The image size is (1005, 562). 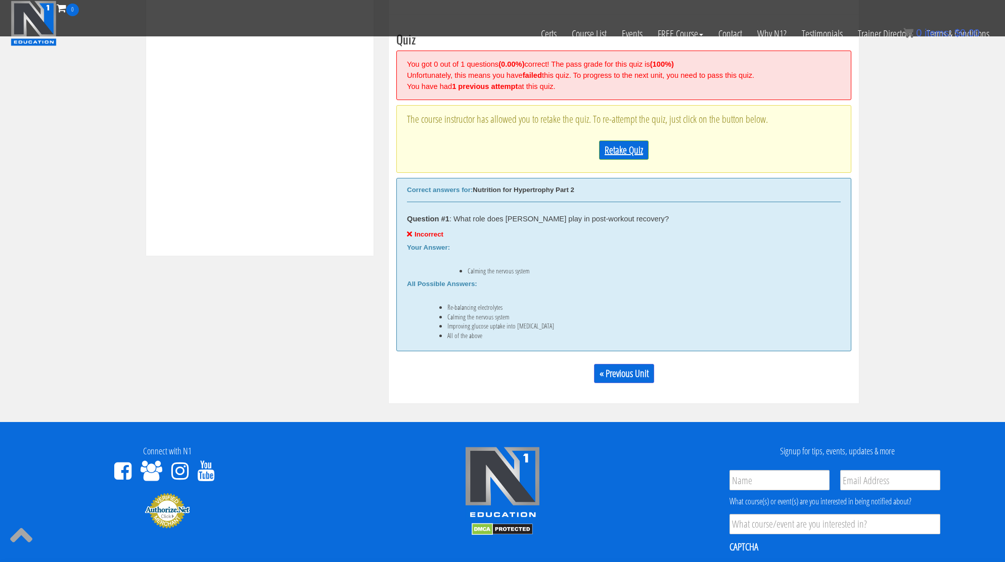 What do you see at coordinates (634, 336) in the screenshot?
I see `li: All of the above` at bounding box center [634, 336].